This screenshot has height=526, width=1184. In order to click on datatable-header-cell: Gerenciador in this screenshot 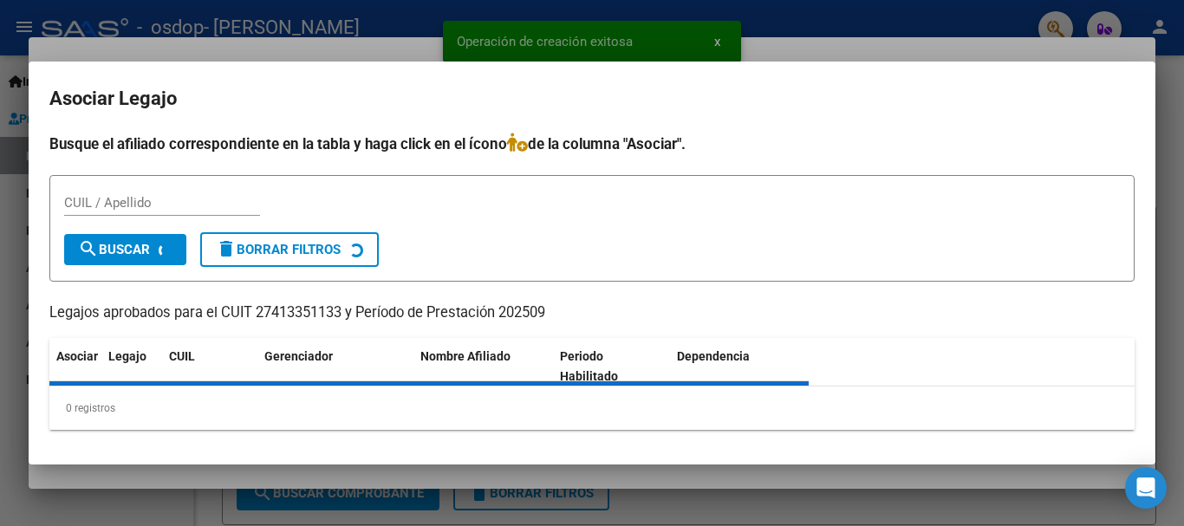, I will do `click(335, 367)`.